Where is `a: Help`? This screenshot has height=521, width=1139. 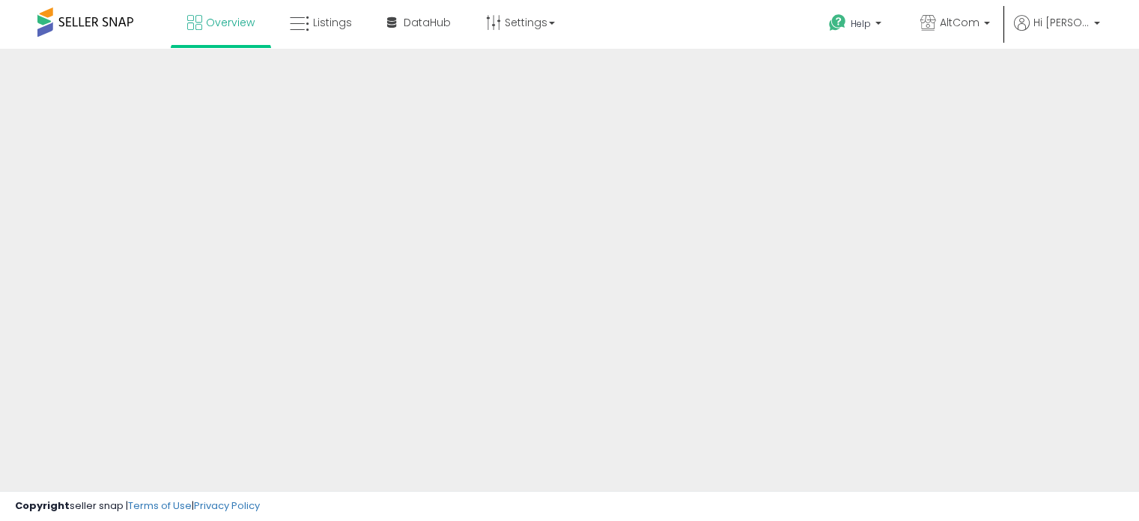
a: Help is located at coordinates (857, 25).